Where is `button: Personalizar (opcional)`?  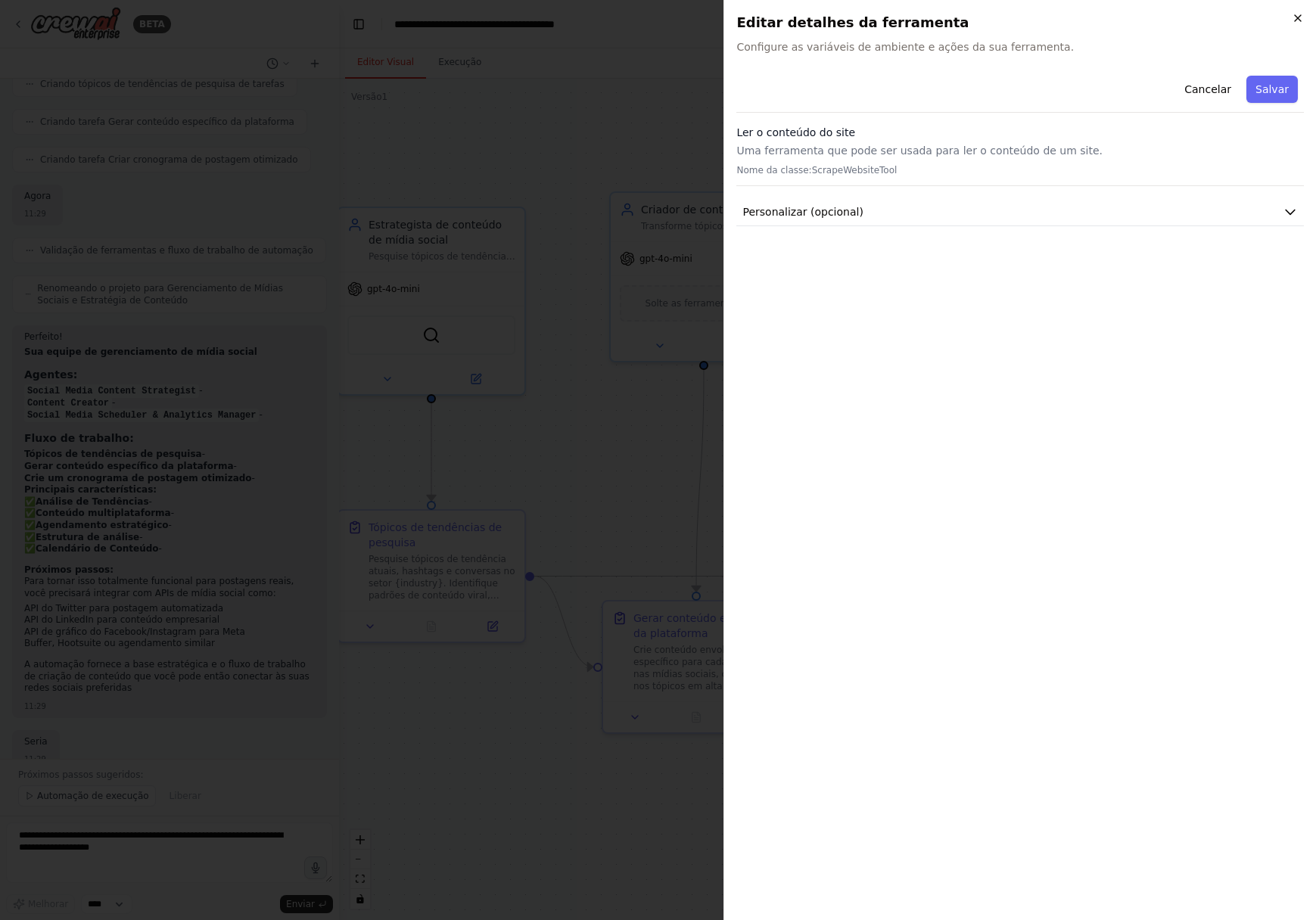
button: Personalizar (opcional) is located at coordinates (1020, 212).